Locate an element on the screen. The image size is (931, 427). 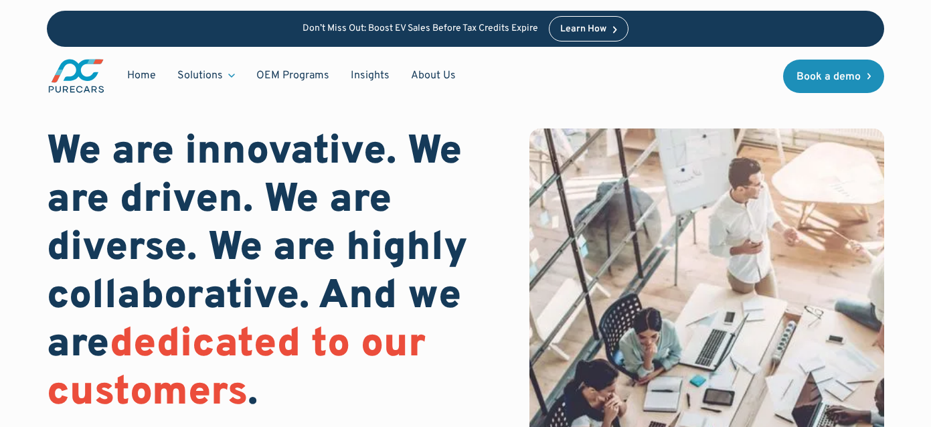
div: Book a demo is located at coordinates (828, 77).